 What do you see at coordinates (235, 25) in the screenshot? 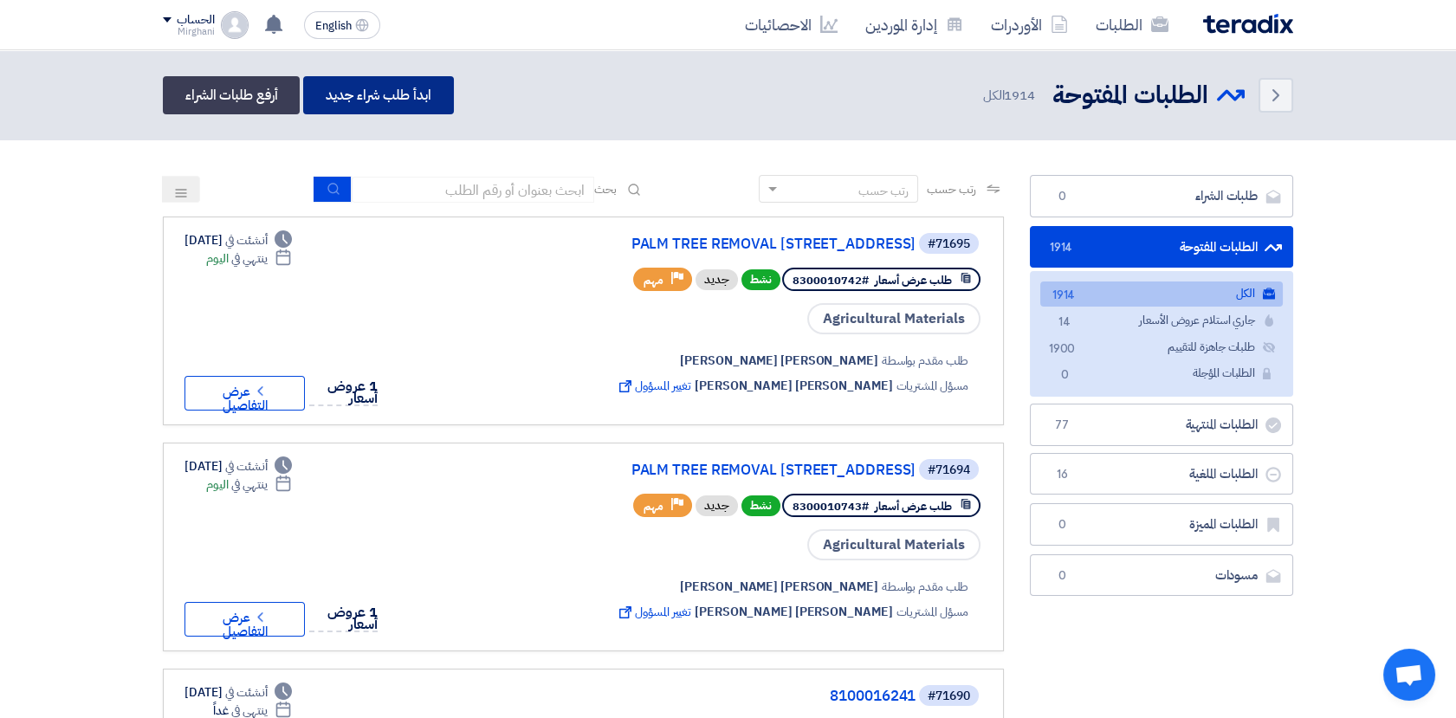
I see `img: profile_test.png` at bounding box center [235, 25].